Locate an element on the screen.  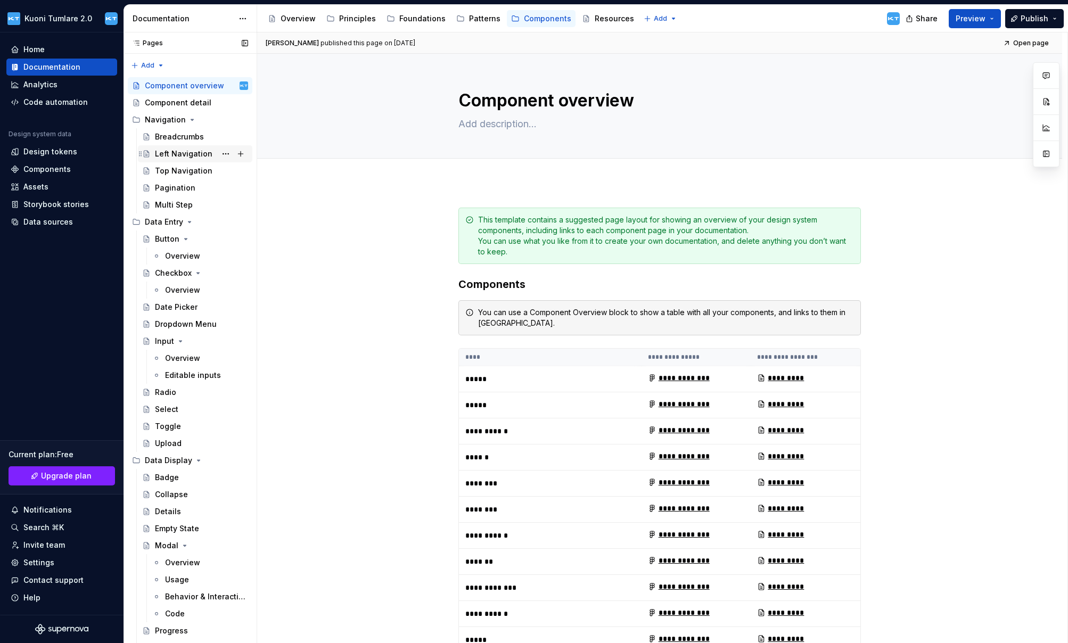
div: Toggle is located at coordinates (168, 427).